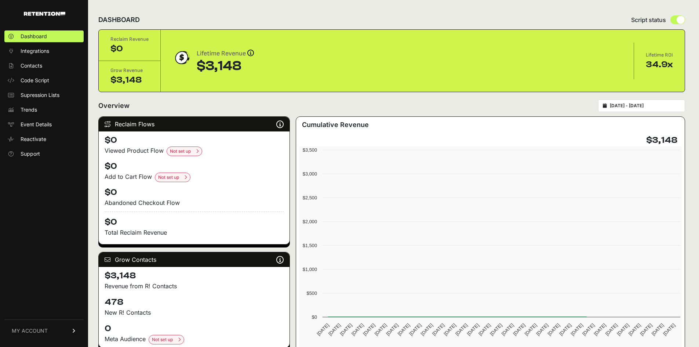 This screenshot has height=347, width=699. Describe the element at coordinates (194, 177) in the screenshot. I see `div: Add to Cart Flow` at that location.